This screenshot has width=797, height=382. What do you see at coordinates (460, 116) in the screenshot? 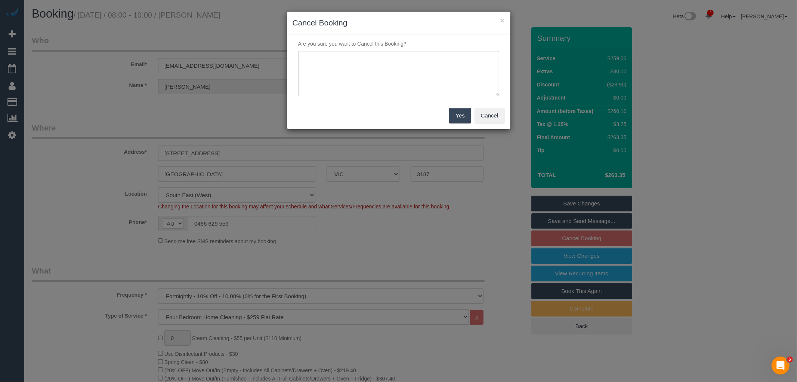
I see `button: Yes` at bounding box center [460, 116].